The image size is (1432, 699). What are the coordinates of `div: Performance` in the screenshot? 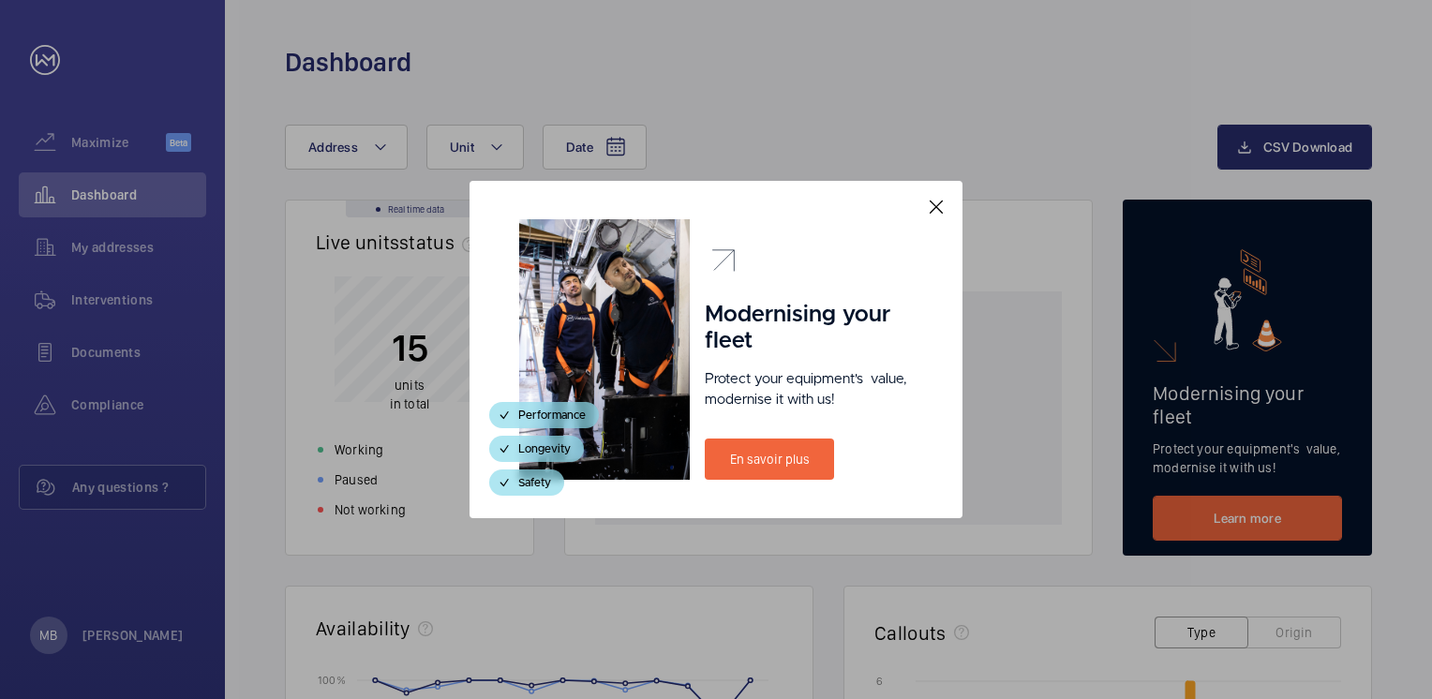 It's located at (544, 415).